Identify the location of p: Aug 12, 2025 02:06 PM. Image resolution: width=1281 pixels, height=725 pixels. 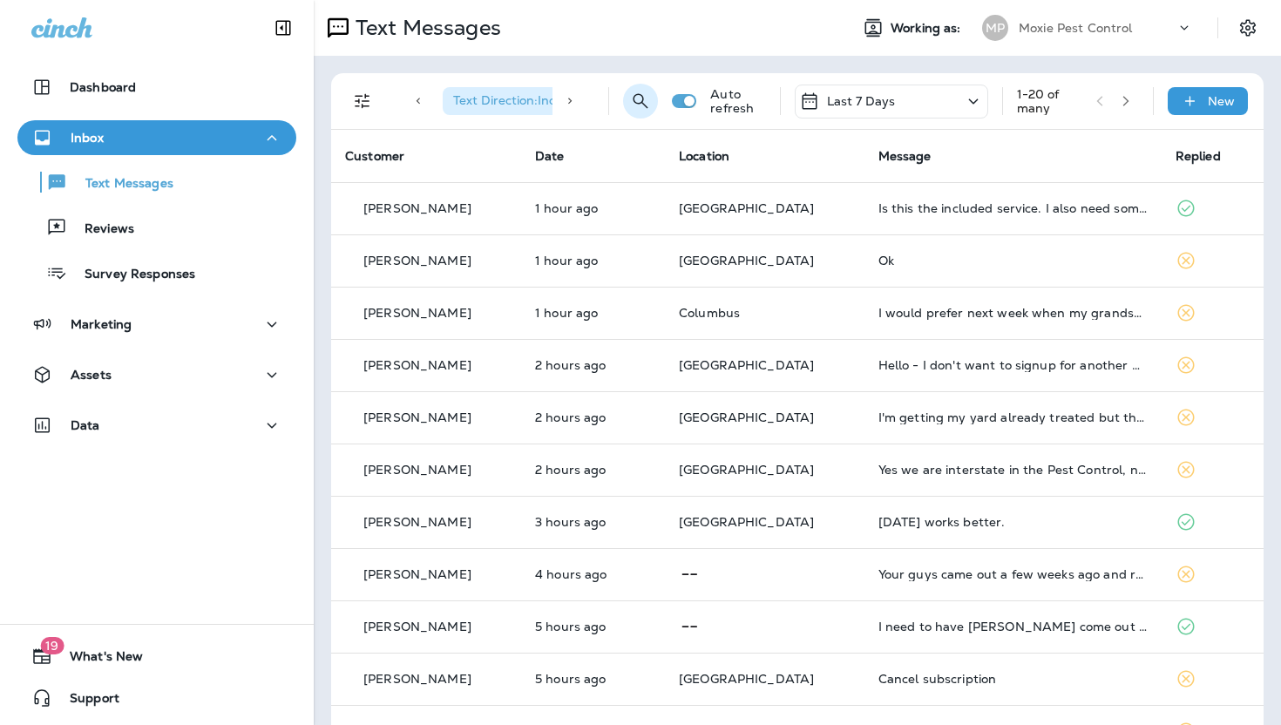
(593, 261).